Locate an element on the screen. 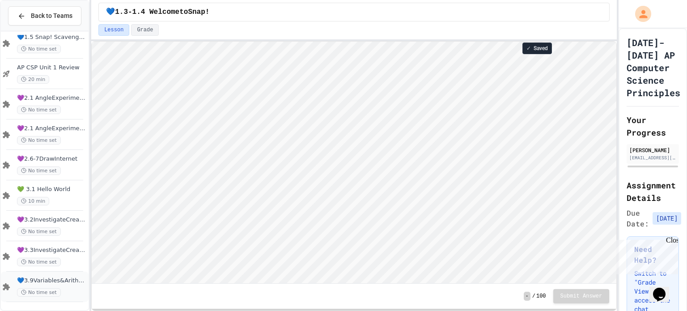 This screenshot has height=311, width=687. button: Grade is located at coordinates (145, 30).